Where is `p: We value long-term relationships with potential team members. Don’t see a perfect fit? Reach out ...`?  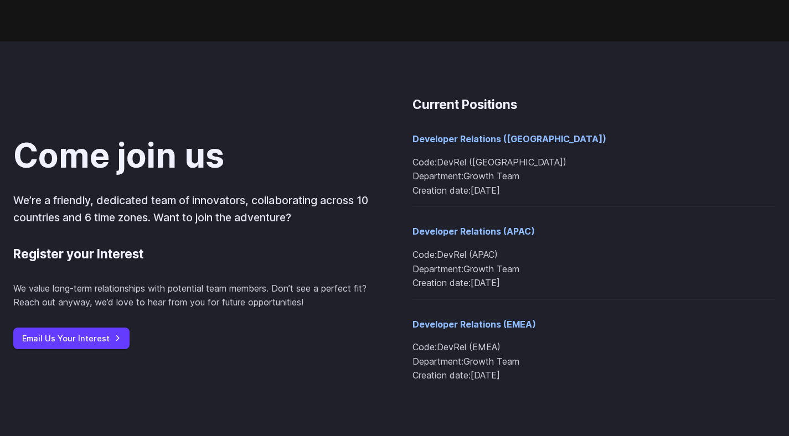 p: We value long-term relationships with potential team members. Don’t see a perfect fit? Reach out ... is located at coordinates (195, 296).